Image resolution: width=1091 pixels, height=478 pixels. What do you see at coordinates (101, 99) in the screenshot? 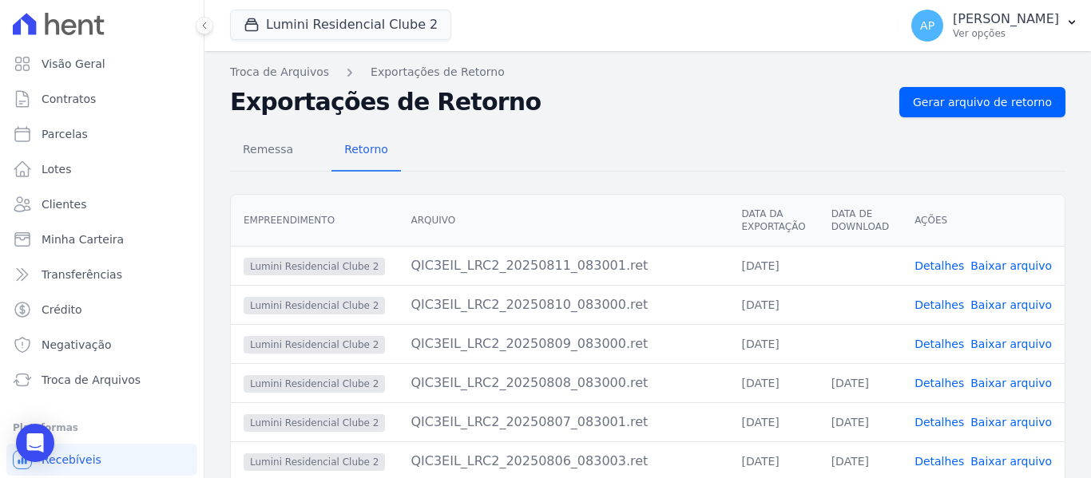
I see `a: Contratos` at bounding box center [101, 99].